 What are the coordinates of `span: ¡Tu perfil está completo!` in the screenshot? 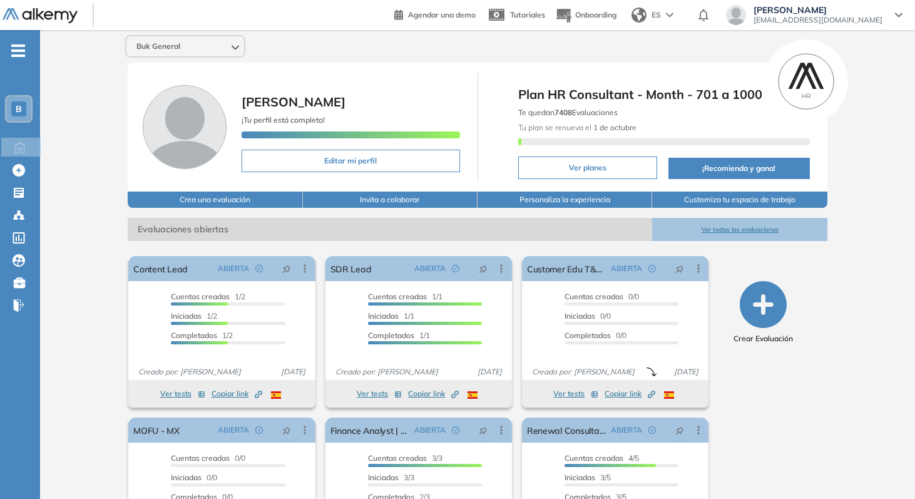 It's located at (283, 119).